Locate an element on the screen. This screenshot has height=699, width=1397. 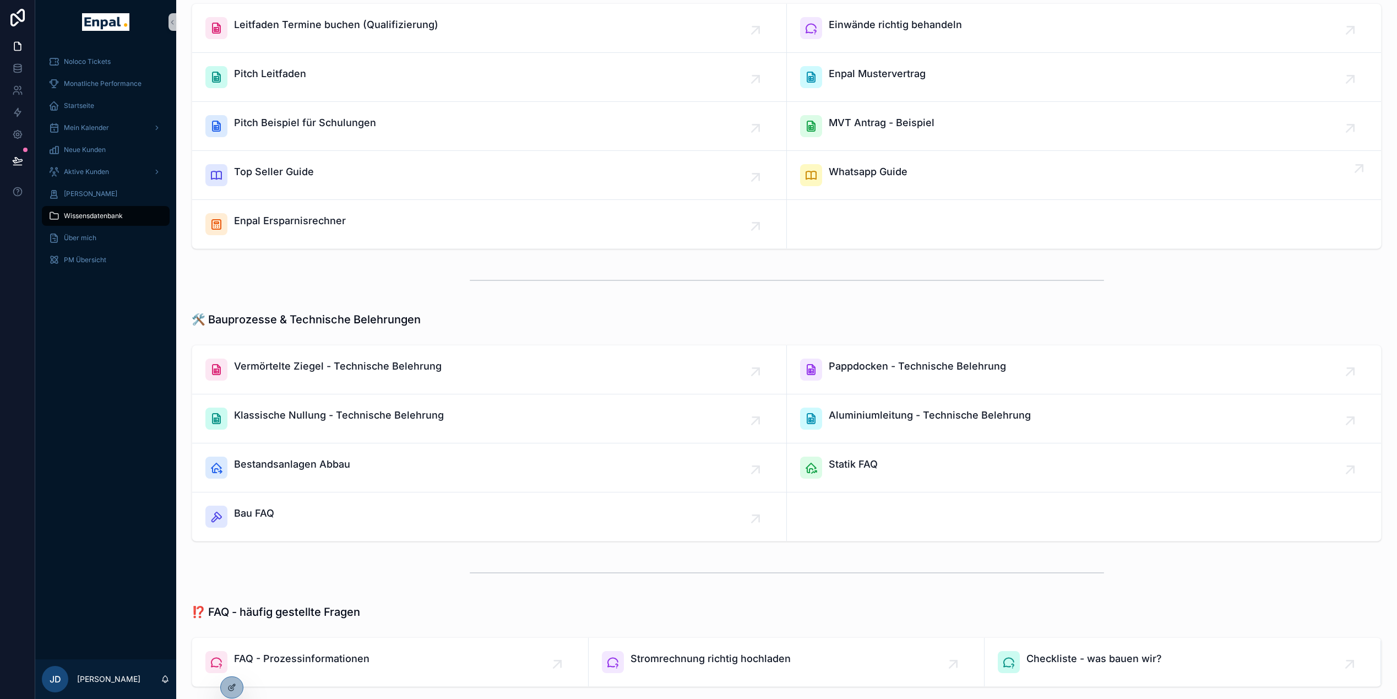
span: Aluminiumleitung - Technische Belehrung is located at coordinates (930, 415).